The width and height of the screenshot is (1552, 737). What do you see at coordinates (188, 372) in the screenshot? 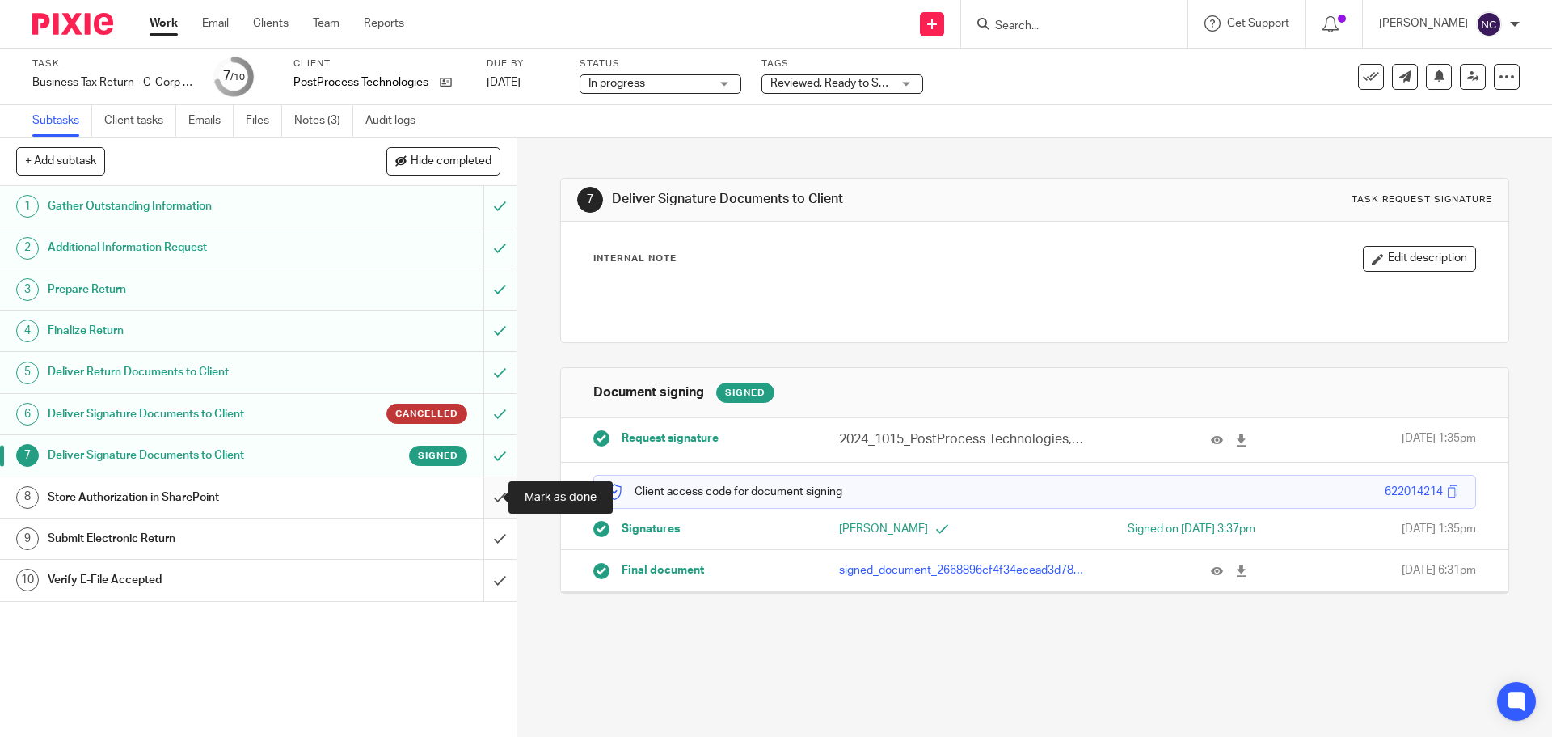
I see `h1: Deliver Return Documents to Client` at bounding box center [188, 372].